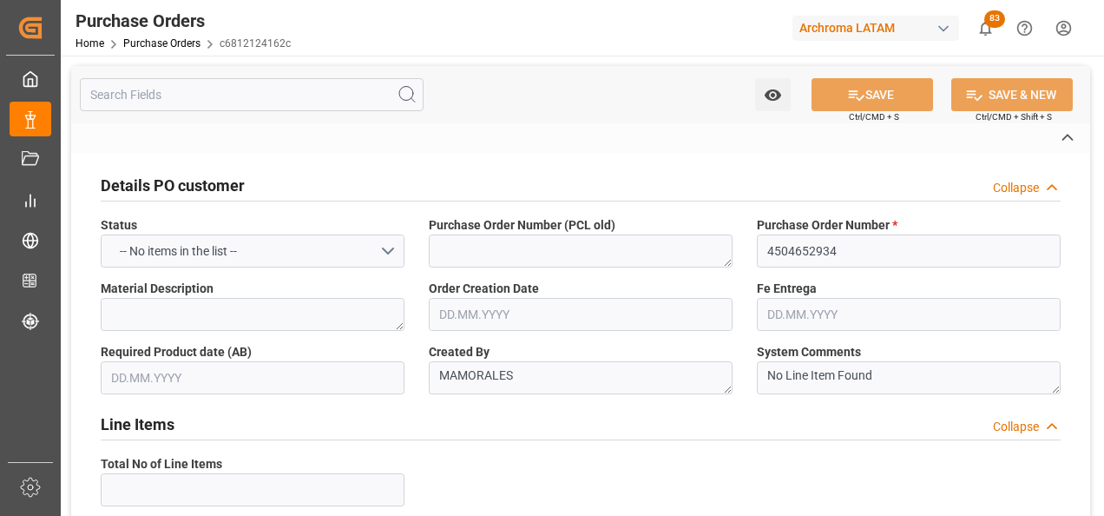 The width and height of the screenshot is (1104, 516). I want to click on span: Fe Entrega, so click(787, 288).